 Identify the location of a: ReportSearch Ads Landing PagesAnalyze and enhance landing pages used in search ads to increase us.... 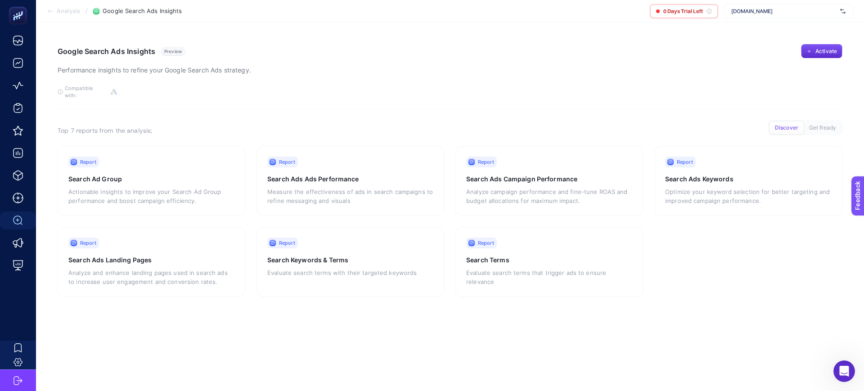
(152, 262).